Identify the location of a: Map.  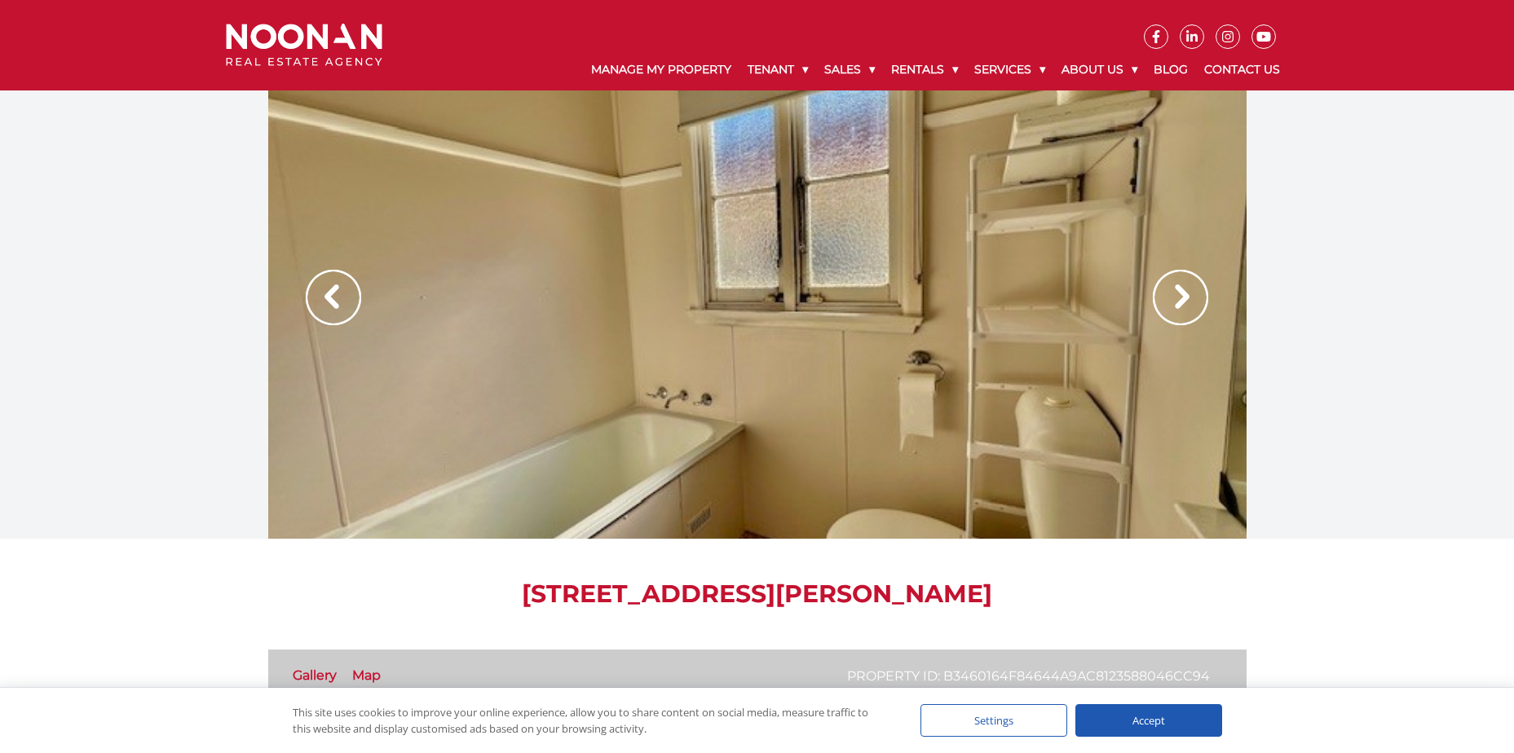
(366, 675).